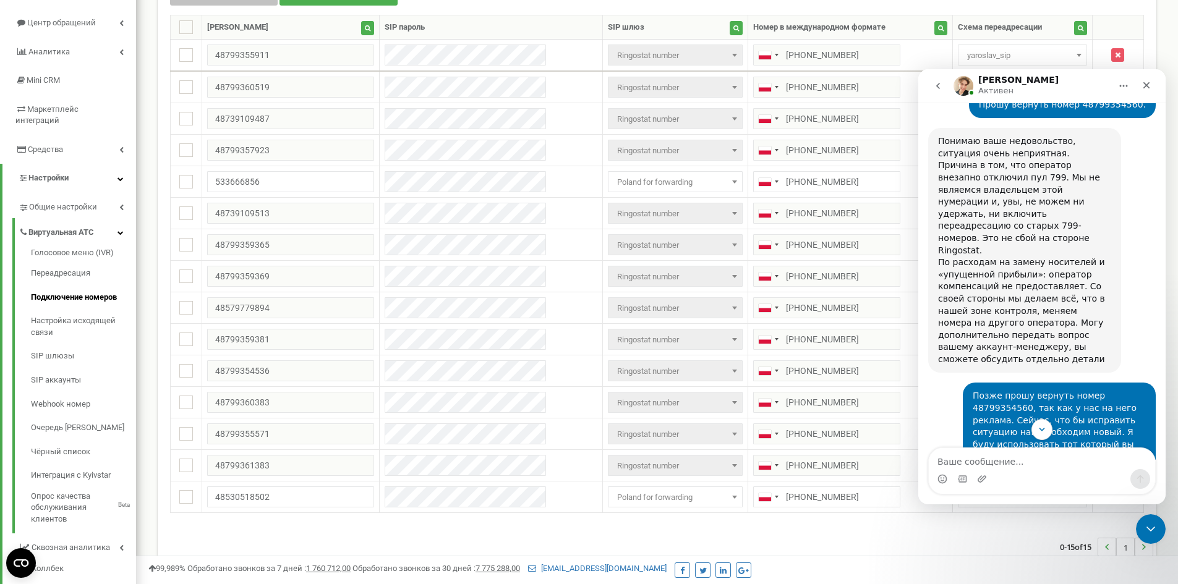 This screenshot has width=1178, height=584. What do you see at coordinates (167, 568) in the screenshot?
I see `span: 99,989%` at bounding box center [167, 568].